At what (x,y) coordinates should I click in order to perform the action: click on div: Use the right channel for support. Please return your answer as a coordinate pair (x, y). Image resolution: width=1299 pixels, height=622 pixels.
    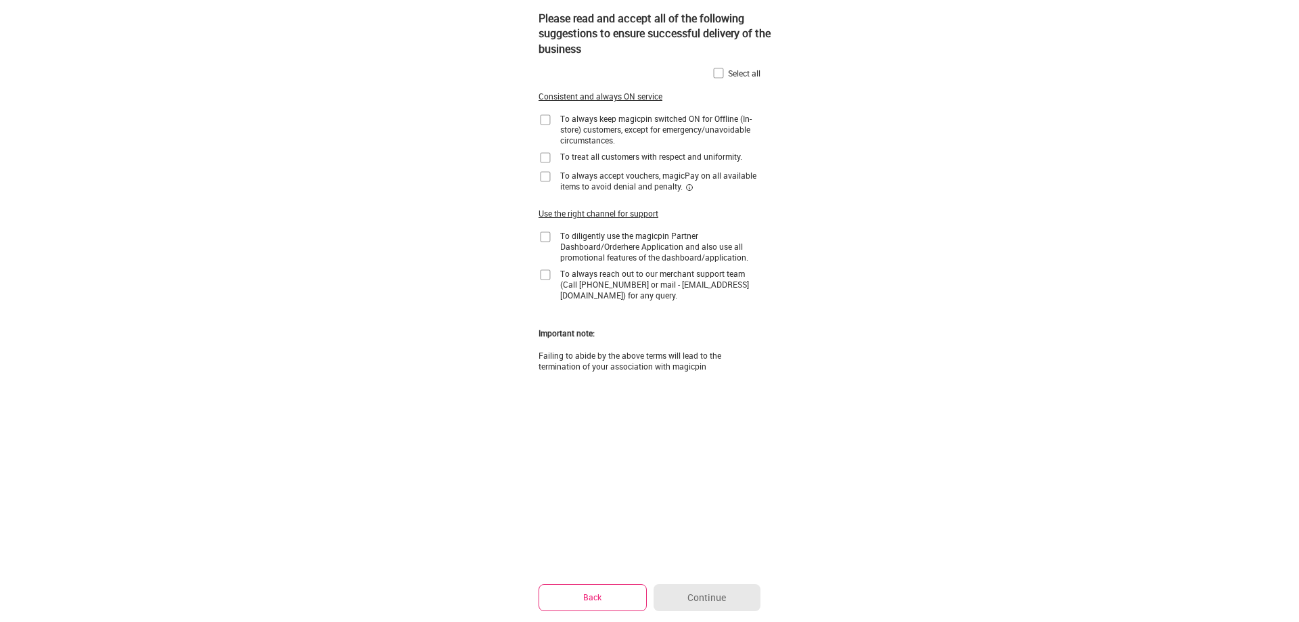
    Looking at the image, I should click on (598, 213).